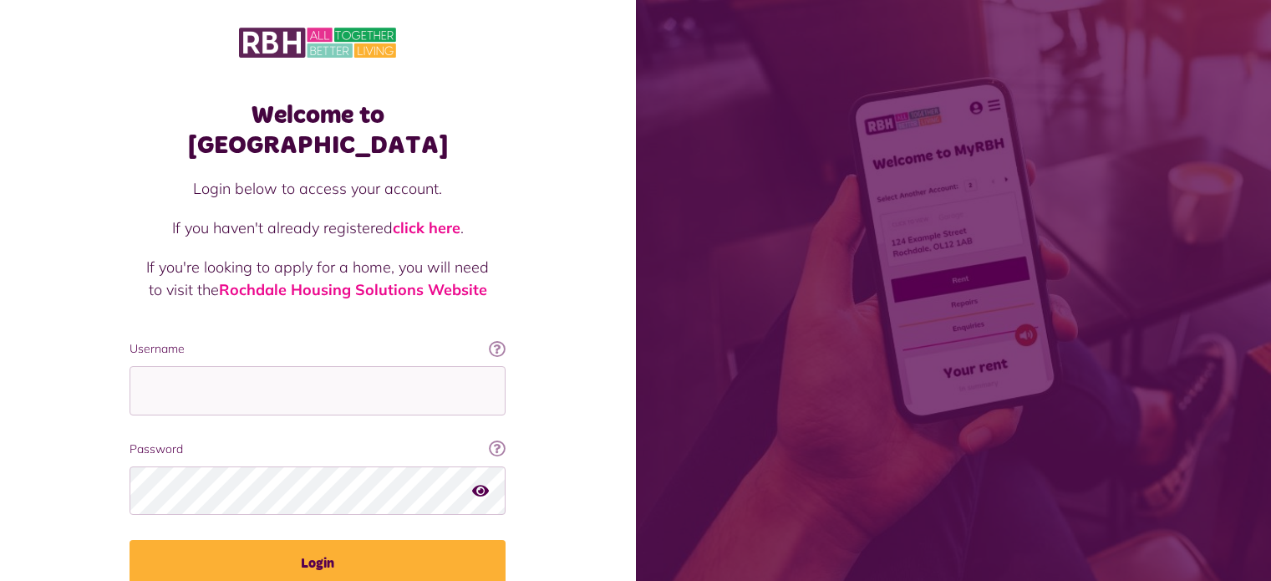 This screenshot has width=1271, height=581. Describe the element at coordinates (318, 188) in the screenshot. I see `p: Login below to access your account.` at that location.